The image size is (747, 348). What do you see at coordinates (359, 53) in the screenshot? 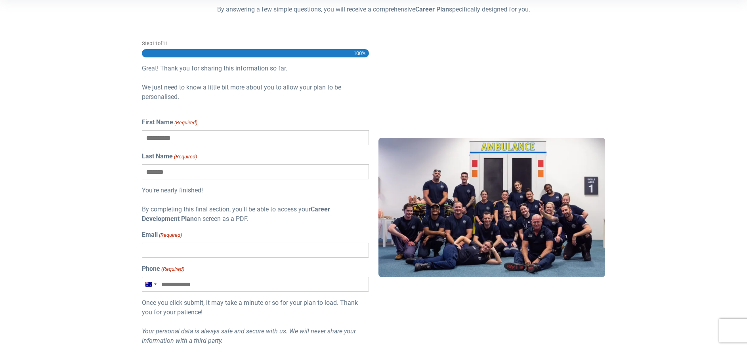
I see `span: 100%` at bounding box center [359, 53].